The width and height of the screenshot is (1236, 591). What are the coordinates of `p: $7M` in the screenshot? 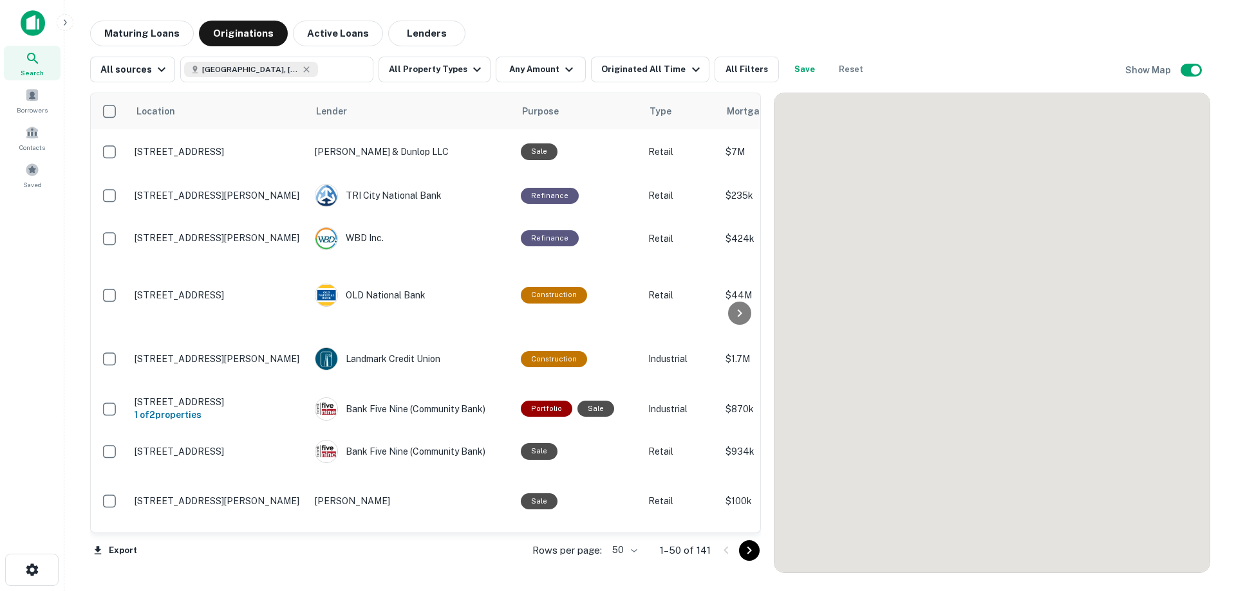 It's located at (790, 152).